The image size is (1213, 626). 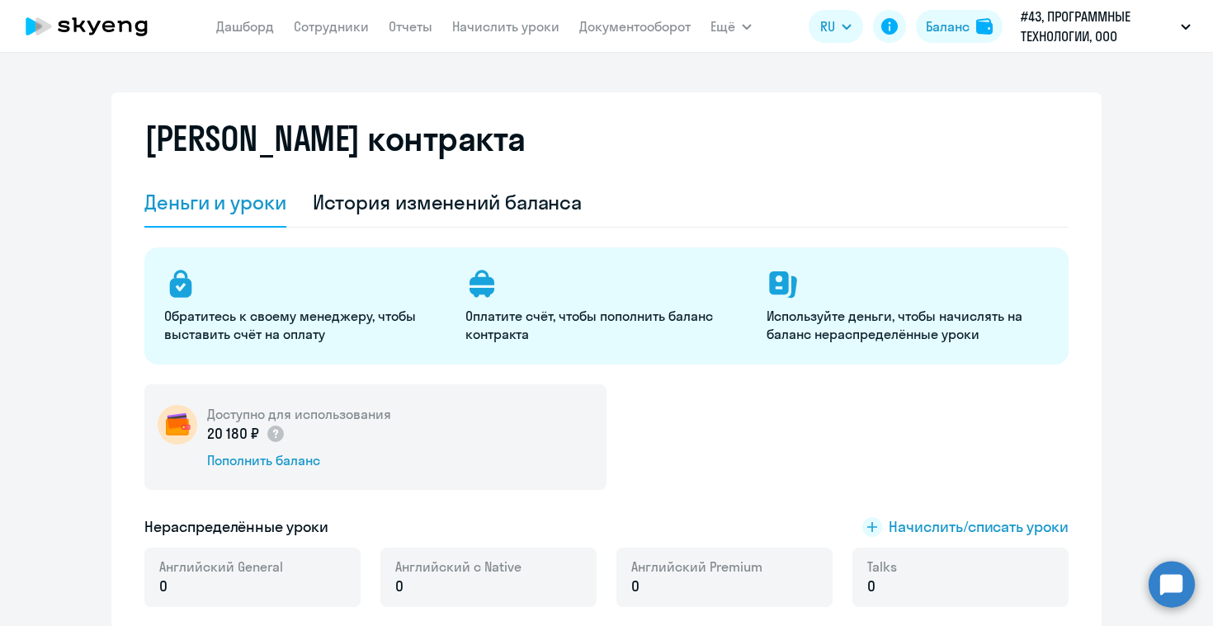 What do you see at coordinates (723, 26) in the screenshot?
I see `span: Ещё` at bounding box center [723, 26].